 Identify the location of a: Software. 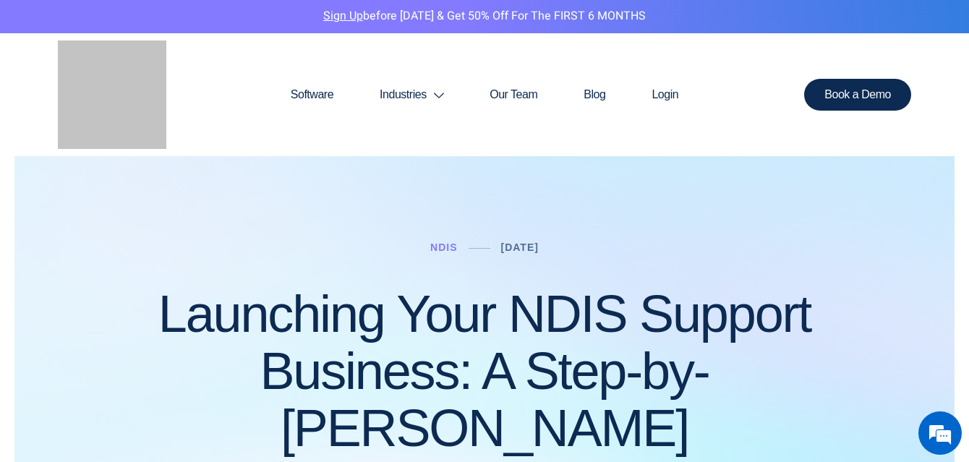
(312, 95).